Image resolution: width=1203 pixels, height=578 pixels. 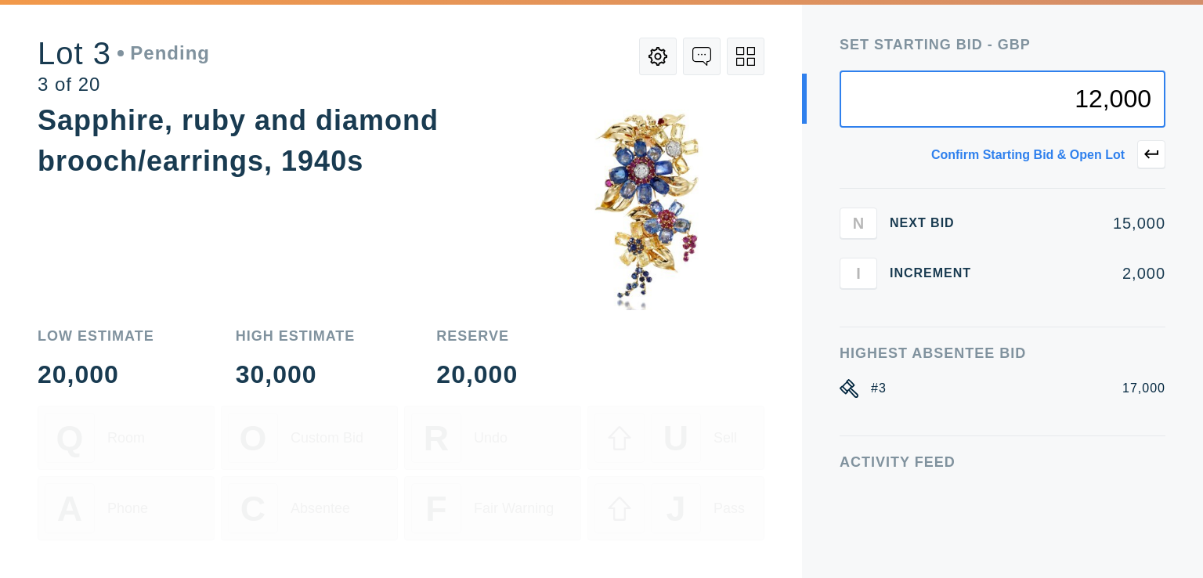 What do you see at coordinates (295, 374) in the screenshot?
I see `div: 30,000` at bounding box center [295, 374].